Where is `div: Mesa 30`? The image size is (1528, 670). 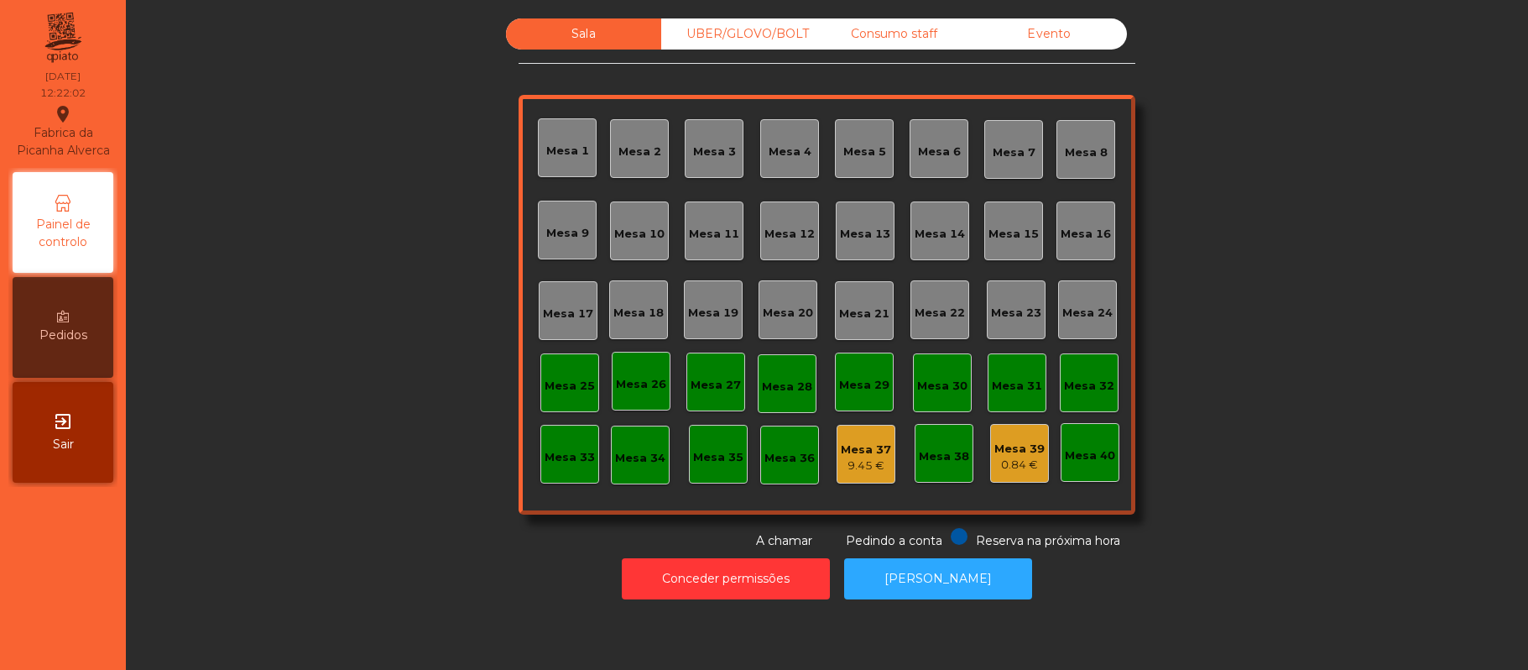 div: Mesa 30 is located at coordinates (943, 386).